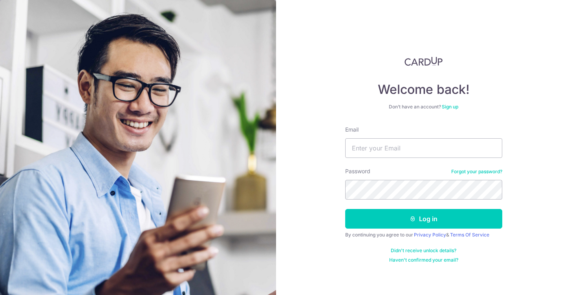 This screenshot has width=571, height=295. Describe the element at coordinates (424, 61) in the screenshot. I see `img: CardUp Logo` at that location.